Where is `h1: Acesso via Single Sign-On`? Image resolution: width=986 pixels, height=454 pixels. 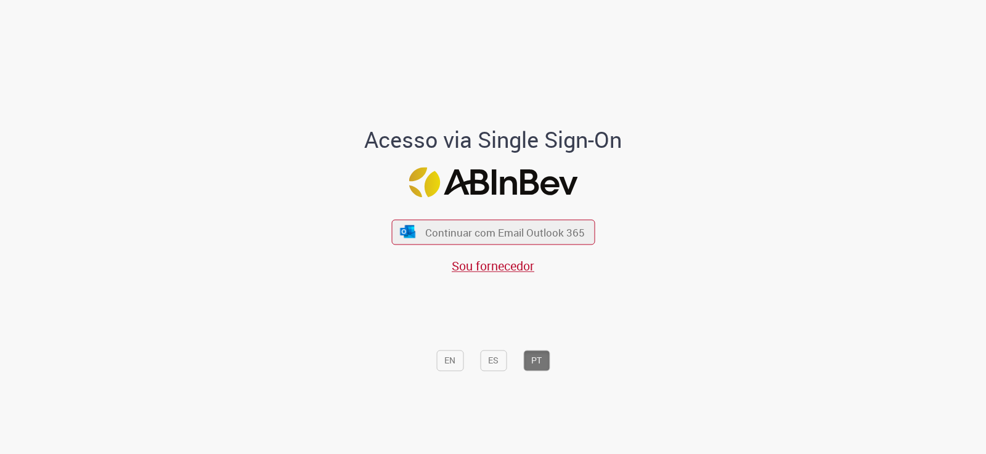 h1: Acesso via Single Sign-On is located at coordinates (493, 141).